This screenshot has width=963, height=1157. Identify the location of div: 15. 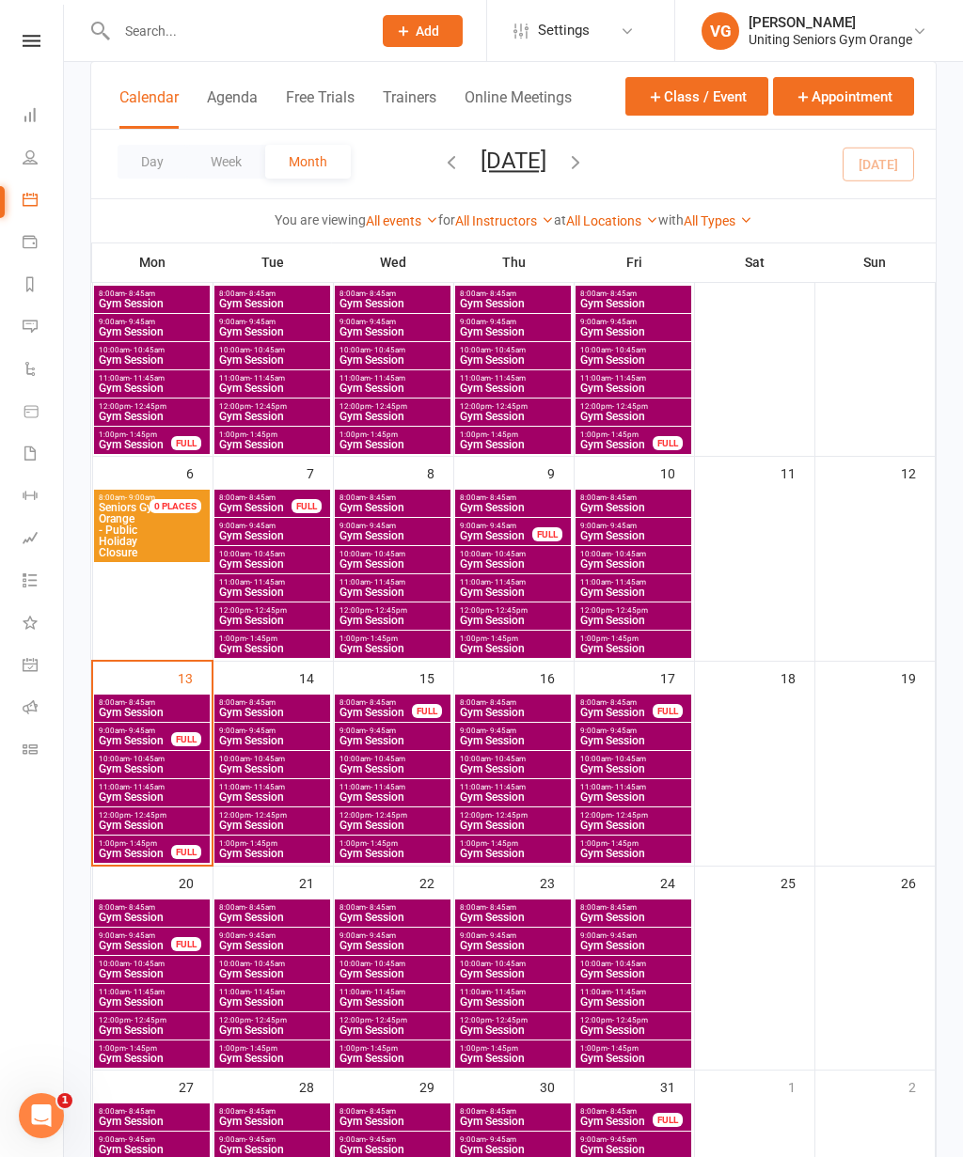
(436, 677).